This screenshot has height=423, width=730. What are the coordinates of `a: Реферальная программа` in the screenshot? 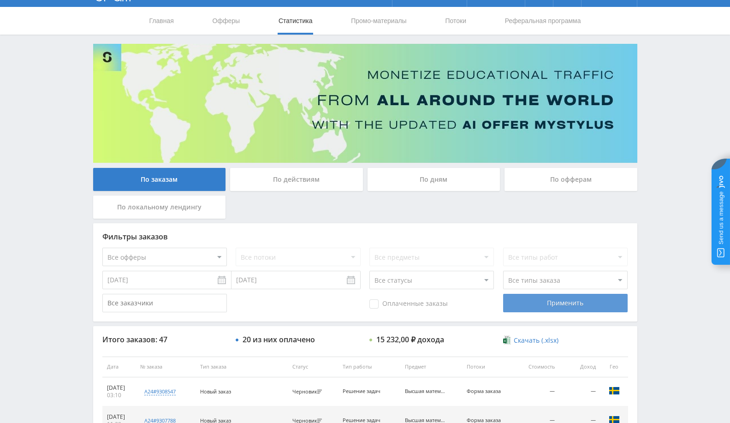 It's located at (543, 21).